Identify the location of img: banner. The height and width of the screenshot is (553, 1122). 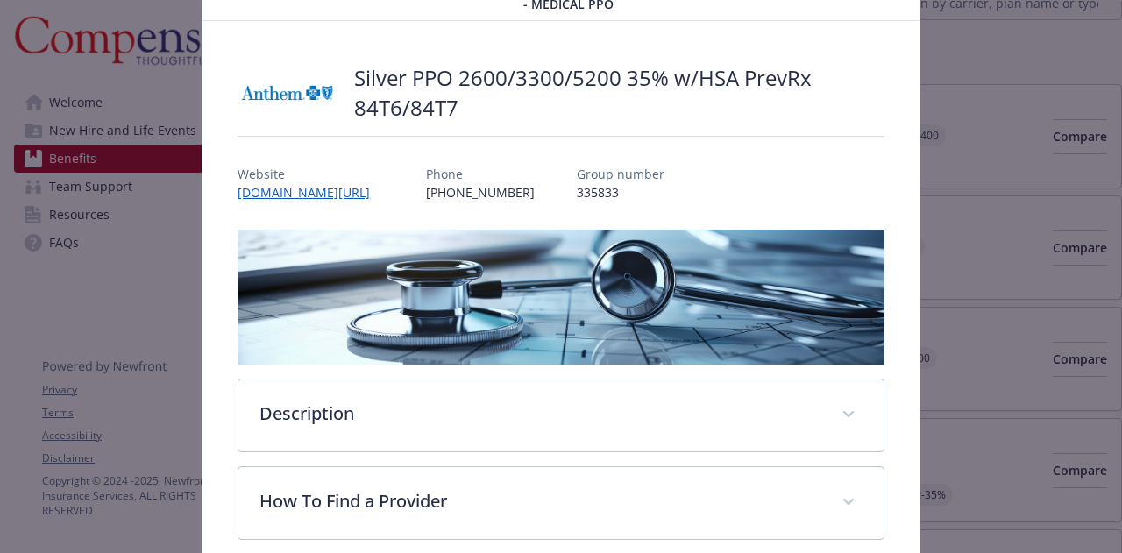
(560, 297).